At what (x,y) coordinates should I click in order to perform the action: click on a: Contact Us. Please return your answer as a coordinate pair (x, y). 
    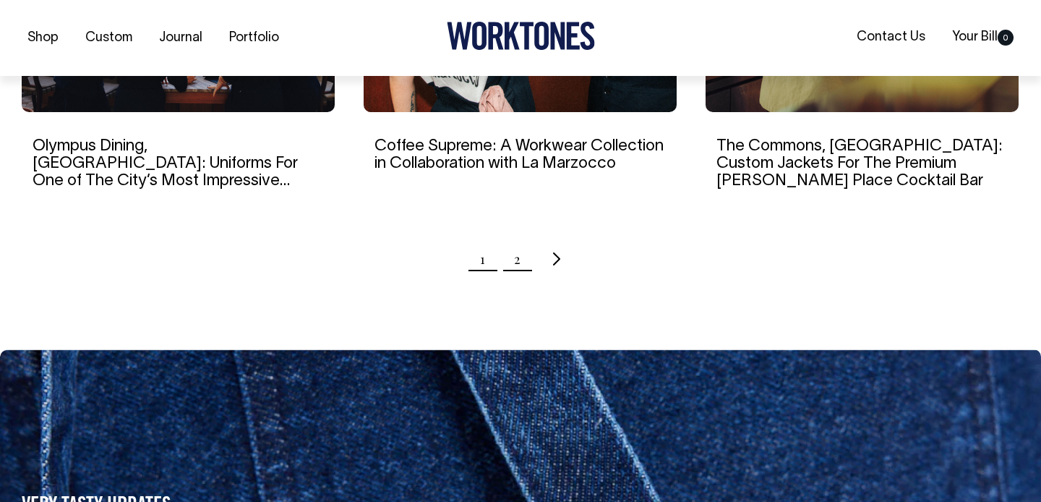
    Looking at the image, I should click on (891, 37).